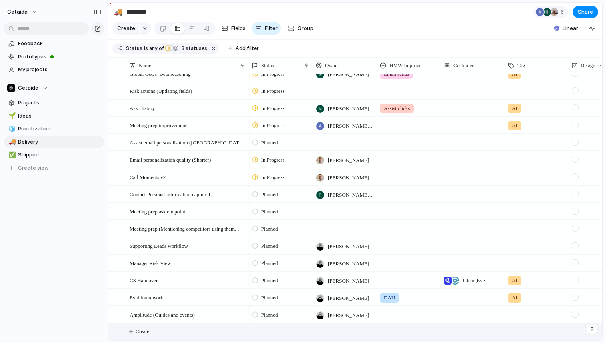 The image size is (605, 343). What do you see at coordinates (301, 28) in the screenshot?
I see `button: Group` at bounding box center [301, 28].